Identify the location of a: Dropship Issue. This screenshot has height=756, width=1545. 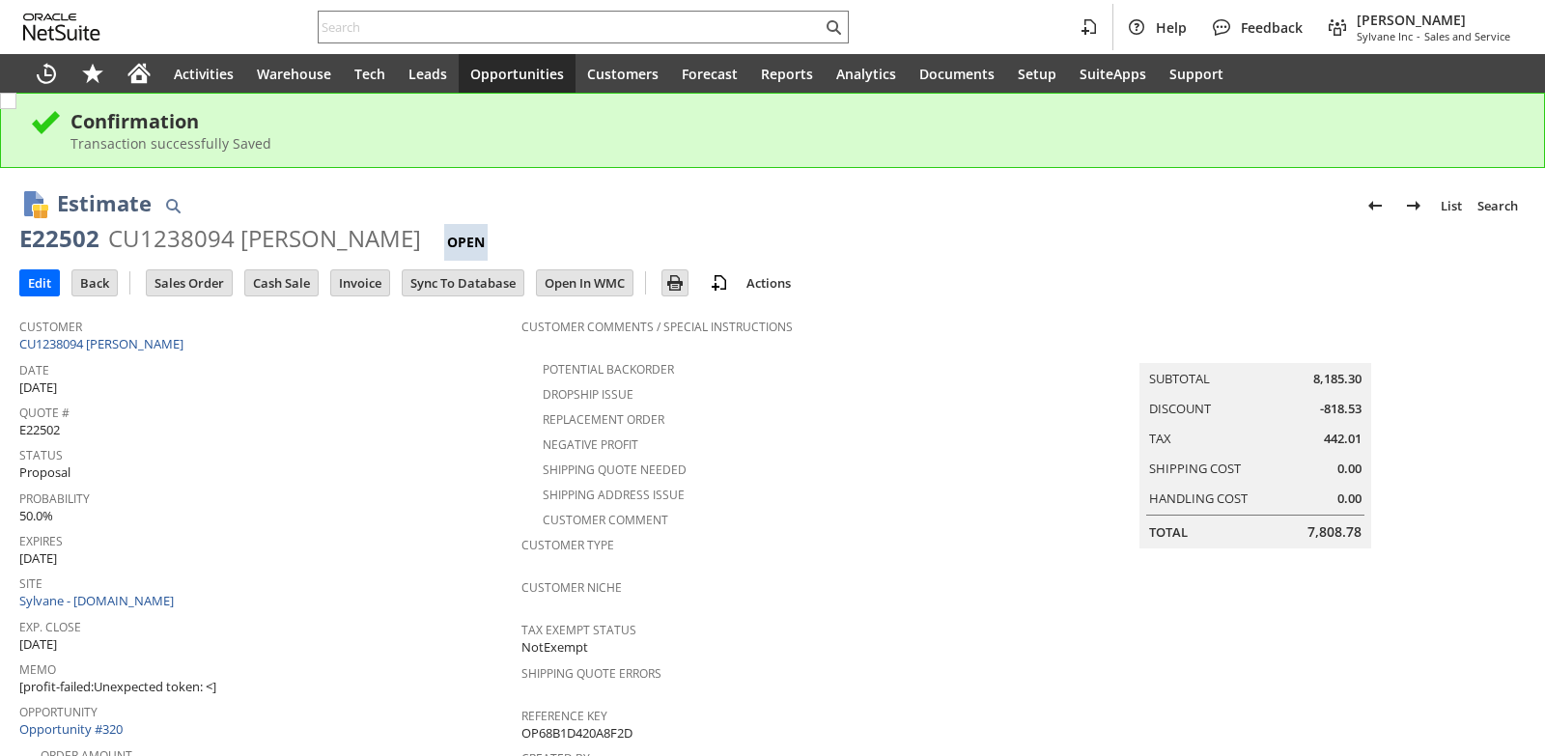
(588, 394).